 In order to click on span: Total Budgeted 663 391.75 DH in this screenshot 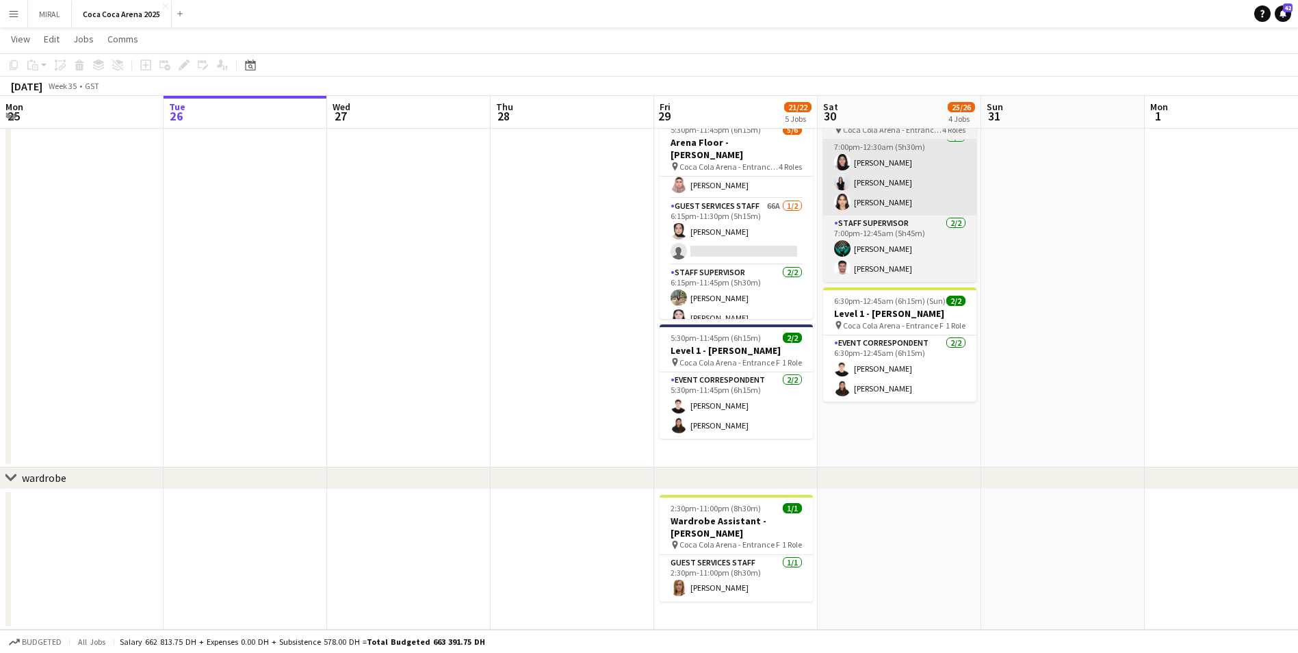, I will do `click(426, 641)`.